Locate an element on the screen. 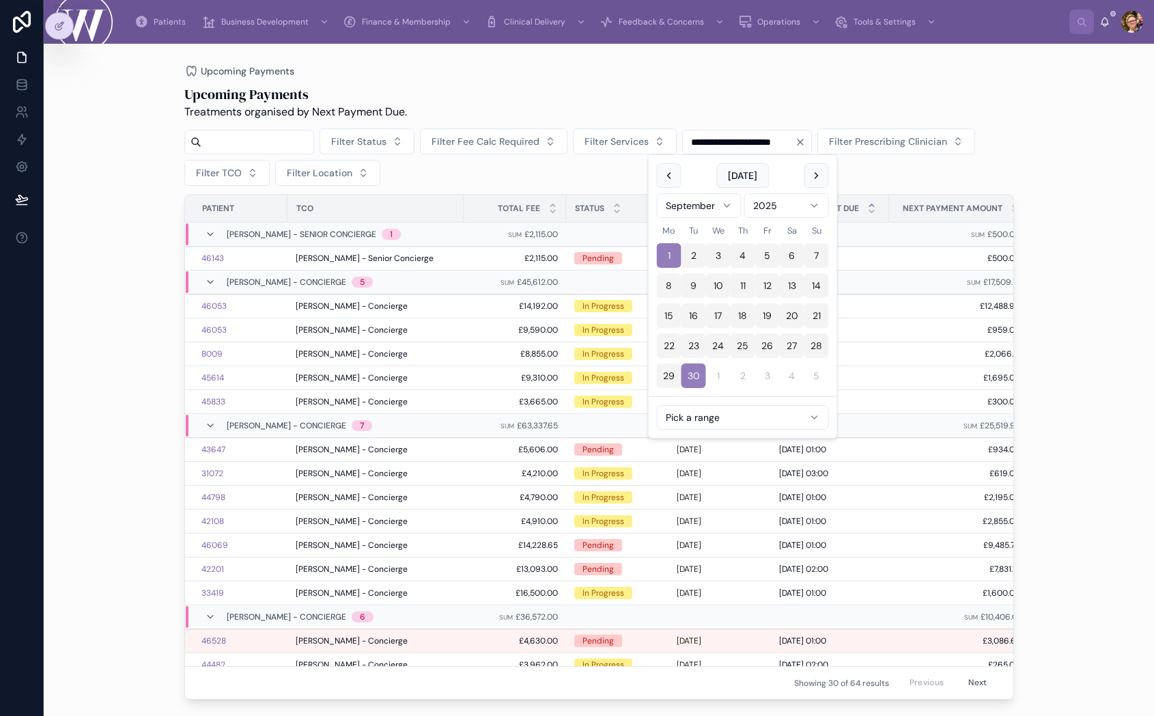 Image resolution: width=1154 pixels, height=716 pixels. a: 43647 is located at coordinates (240, 449).